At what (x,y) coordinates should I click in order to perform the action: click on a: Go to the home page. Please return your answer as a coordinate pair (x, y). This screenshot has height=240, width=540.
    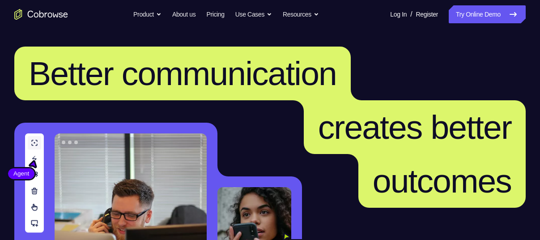
    Looking at the image, I should click on (41, 14).